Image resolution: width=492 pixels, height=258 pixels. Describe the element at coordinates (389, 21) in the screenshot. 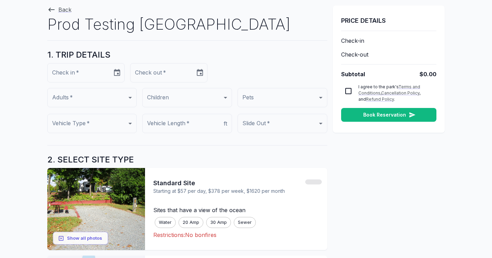

I see `h6: PRICE DETAILS` at that location.